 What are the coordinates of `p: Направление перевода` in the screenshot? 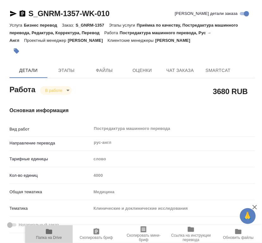 It's located at (50, 143).